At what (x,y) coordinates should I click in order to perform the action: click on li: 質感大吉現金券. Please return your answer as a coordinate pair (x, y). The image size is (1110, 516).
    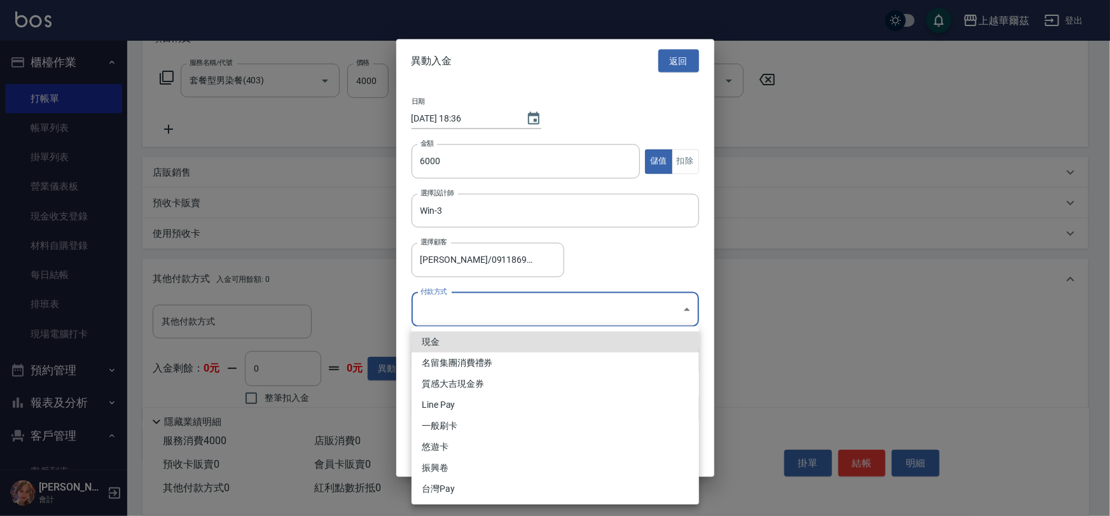
    Looking at the image, I should click on (555, 384).